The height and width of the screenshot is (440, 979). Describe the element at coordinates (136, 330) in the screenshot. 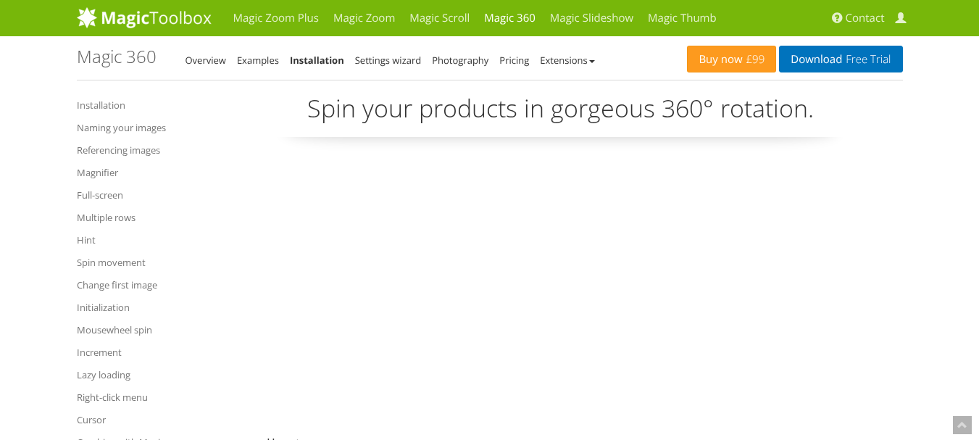

I see `a: Mousewheel spin` at that location.